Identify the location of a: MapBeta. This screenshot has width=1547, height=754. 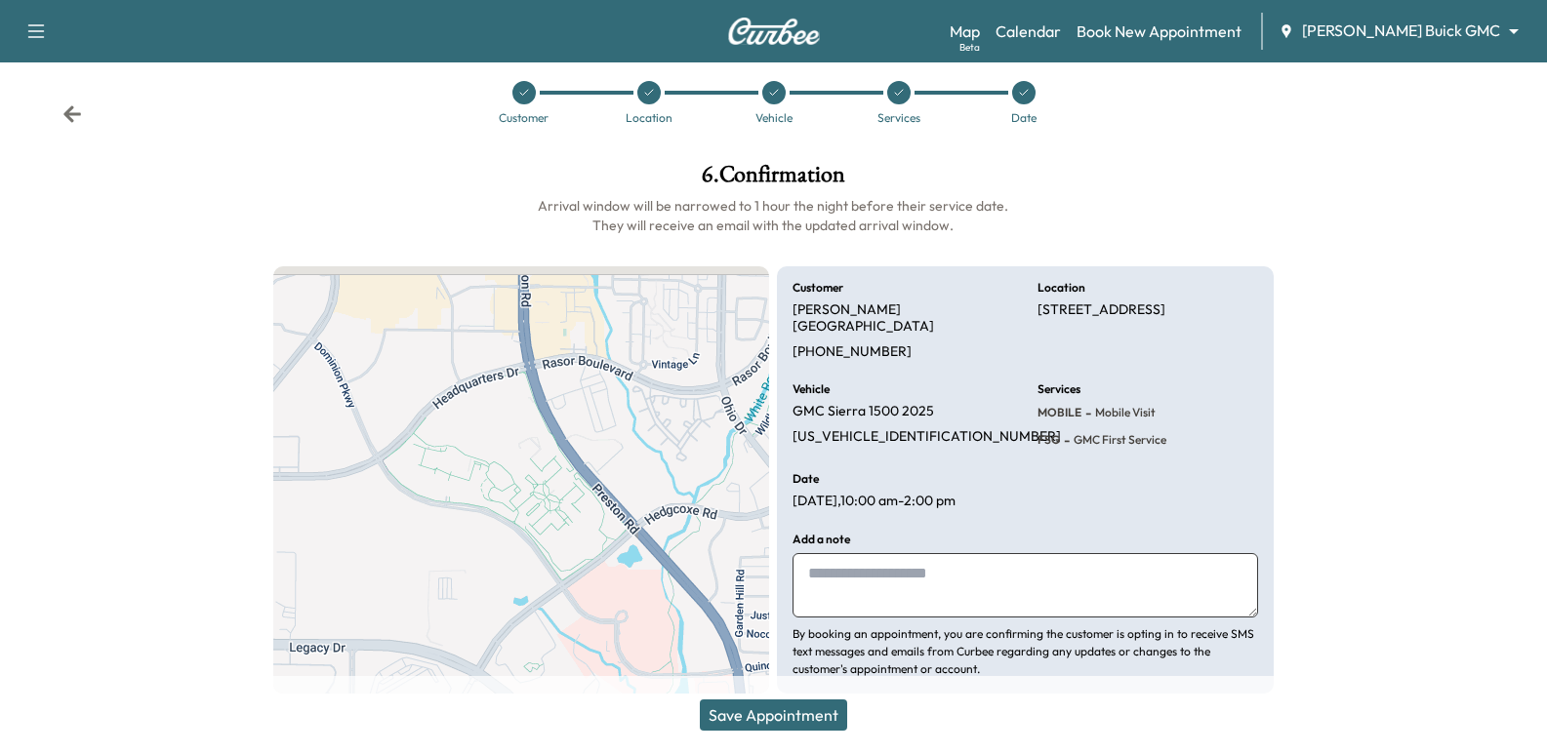
(964, 31).